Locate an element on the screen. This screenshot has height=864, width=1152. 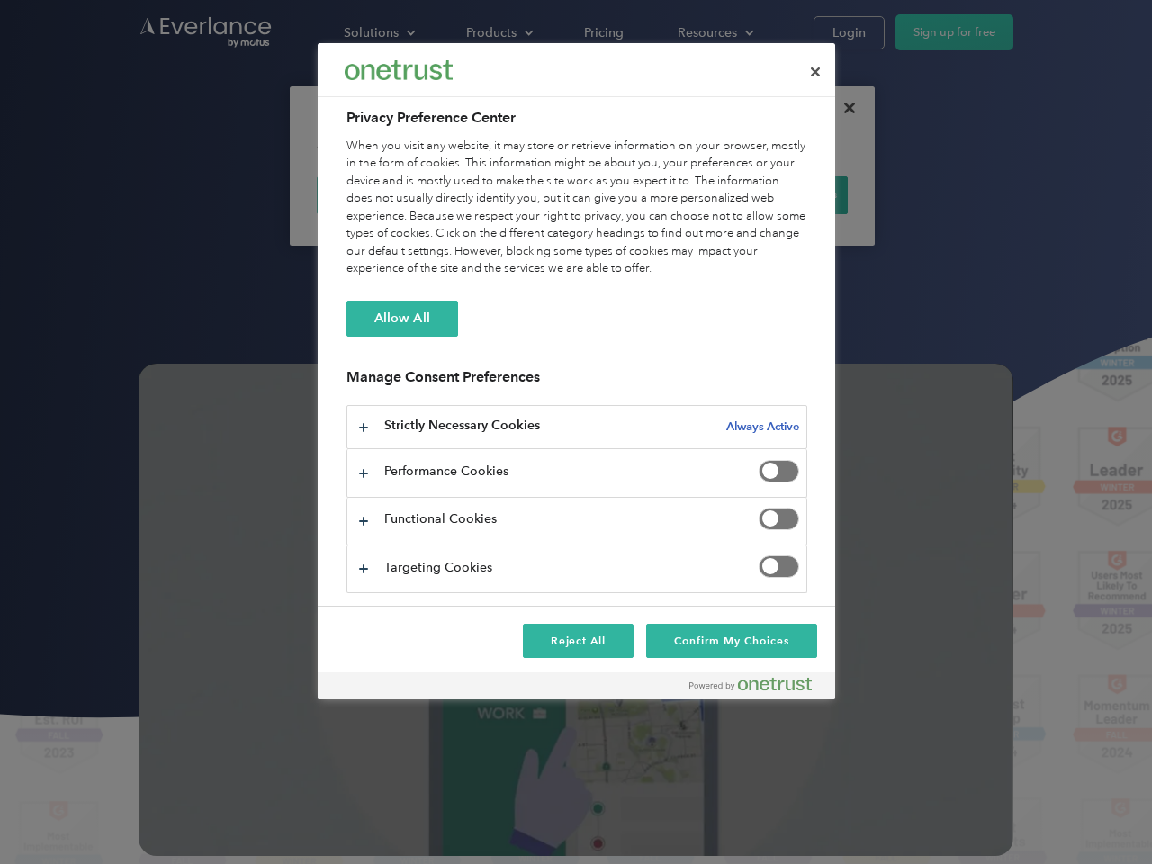
div: Everlance is located at coordinates (399, 70).